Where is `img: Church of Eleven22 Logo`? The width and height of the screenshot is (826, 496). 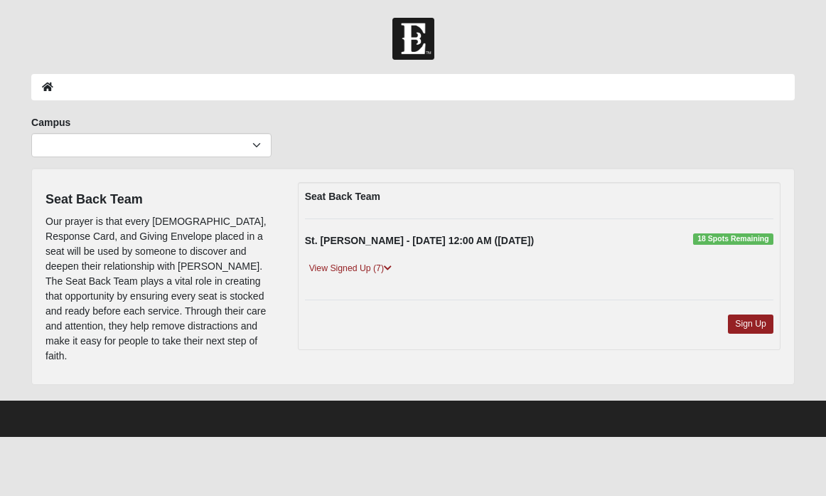
img: Church of Eleven22 Logo is located at coordinates (413, 38).